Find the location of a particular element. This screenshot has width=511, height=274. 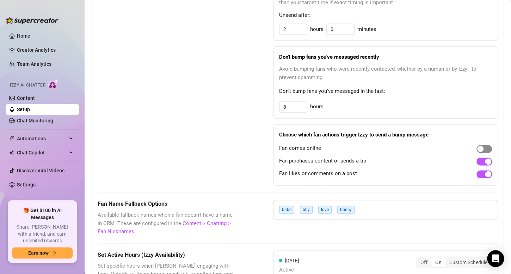

span: Avoid bumping fans who were recently contacted, whether by a human or by Izzy - to prevent spamming. is located at coordinates (385, 73).